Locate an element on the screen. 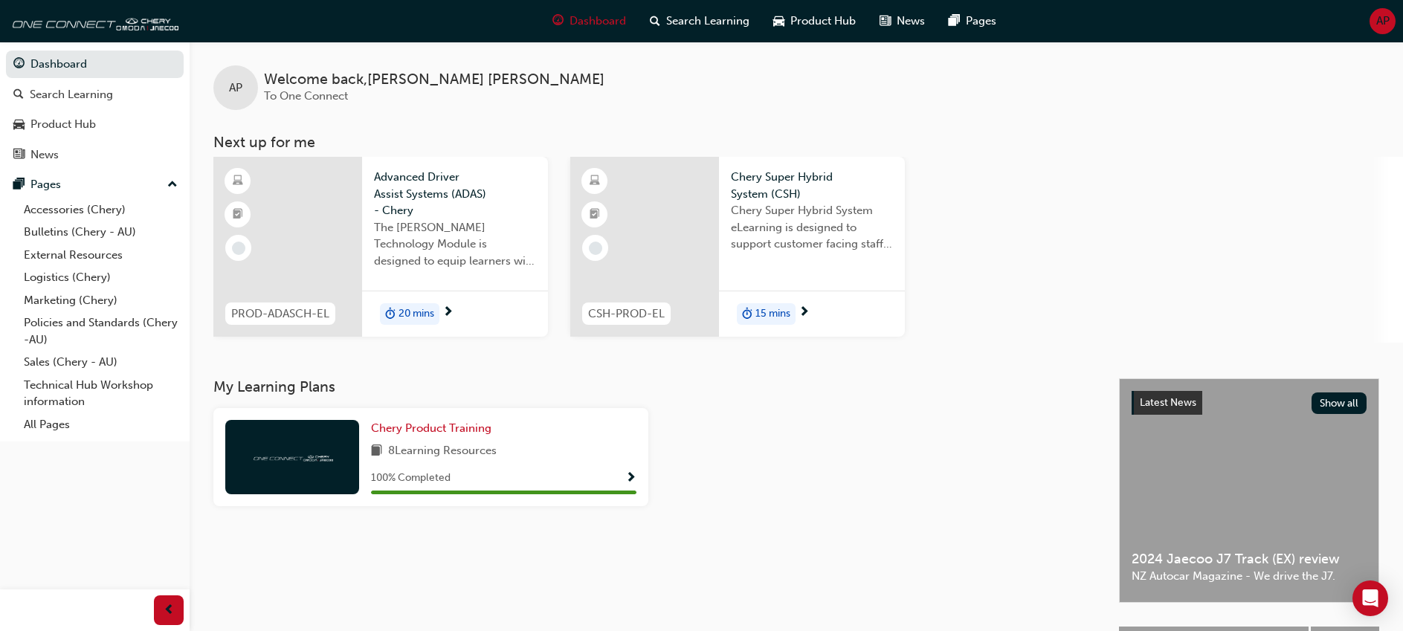 The image size is (1403, 631). a: Product Hub is located at coordinates (94, 124).